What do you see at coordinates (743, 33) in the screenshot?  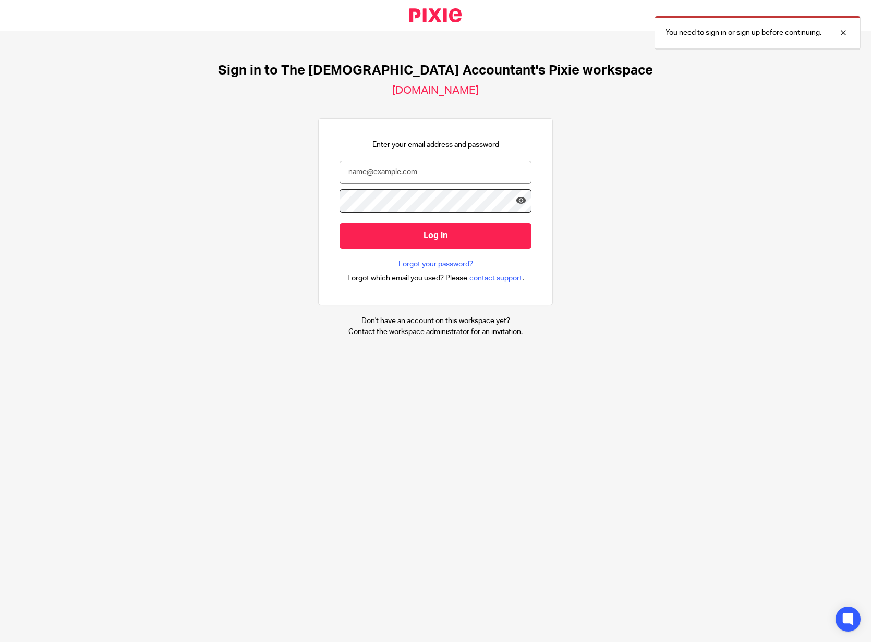 I see `p: You need to sign in or sign up before continuing.` at bounding box center [743, 33].